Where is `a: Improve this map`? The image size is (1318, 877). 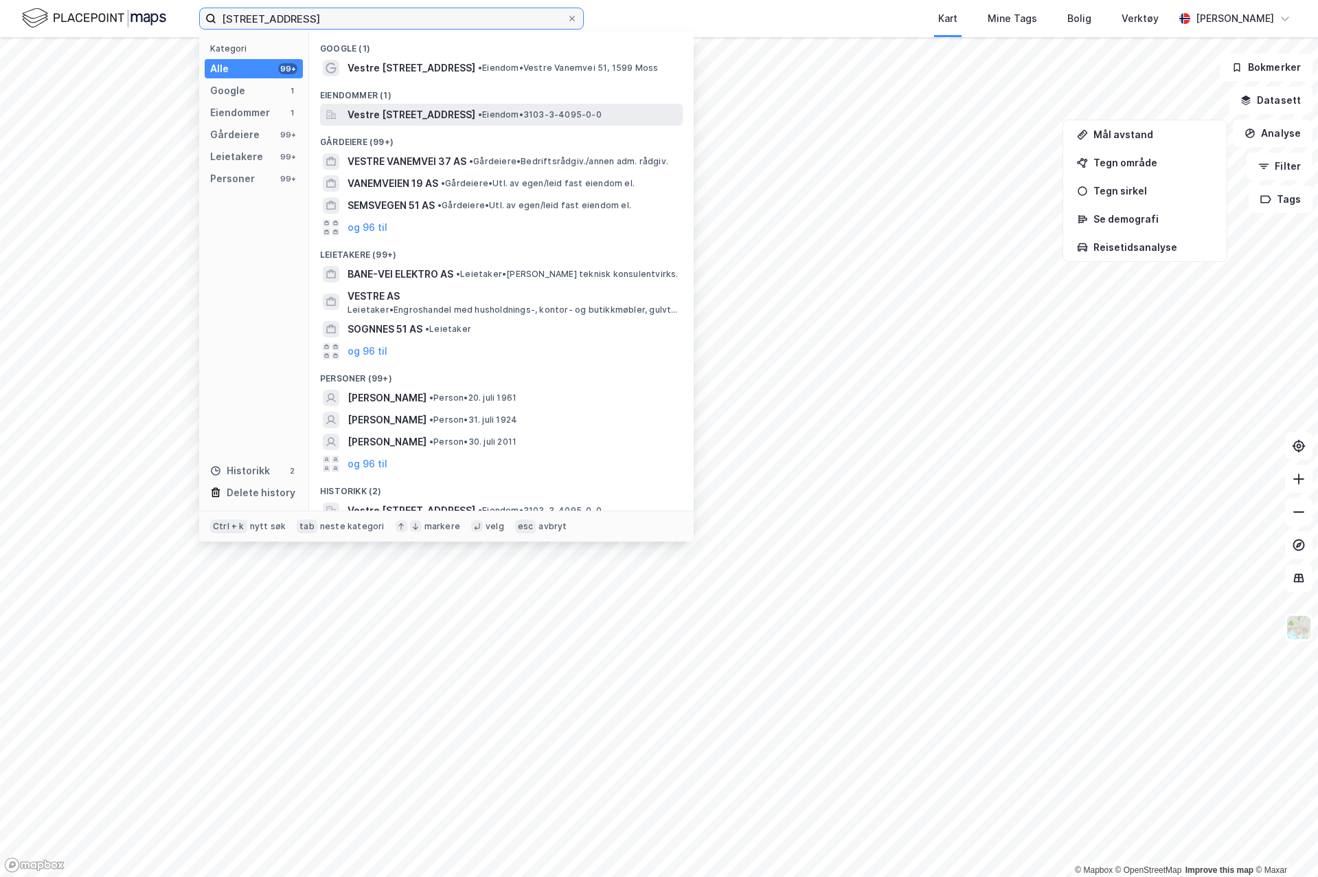
a: Improve this map is located at coordinates (1219, 870).